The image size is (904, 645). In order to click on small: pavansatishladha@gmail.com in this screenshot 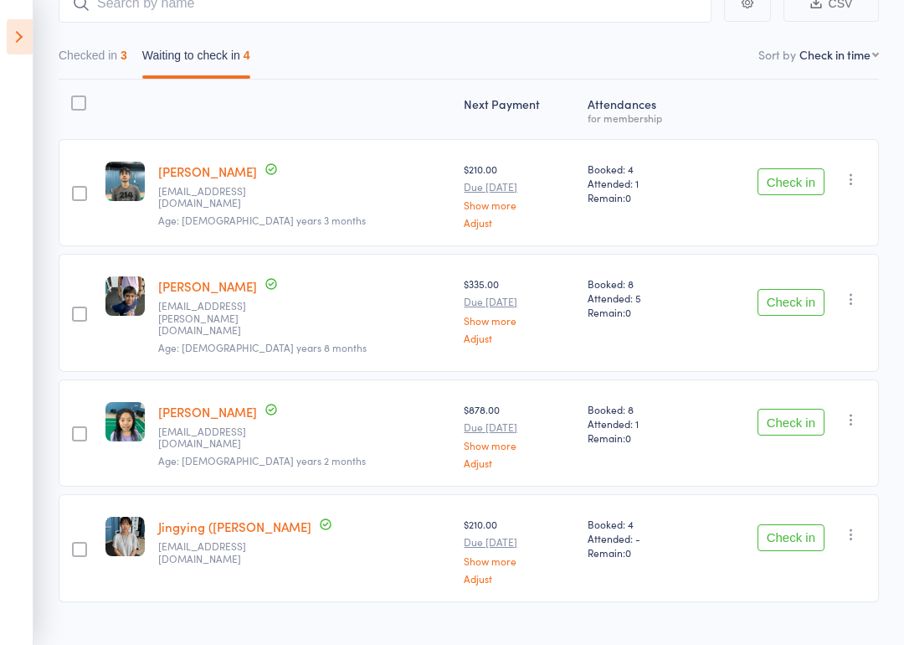, I will do `click(213, 197)`.